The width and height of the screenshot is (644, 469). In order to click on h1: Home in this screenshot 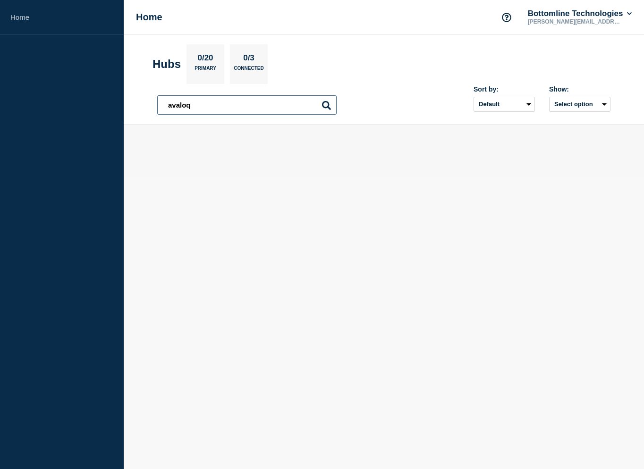, I will do `click(149, 17)`.